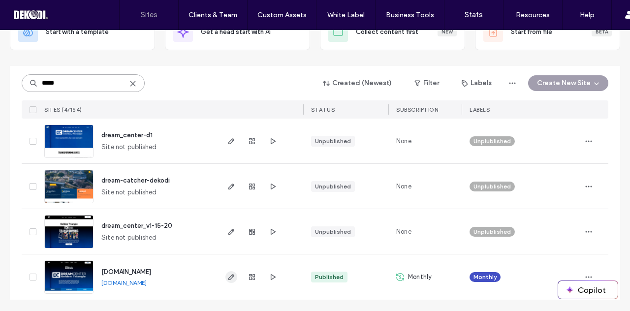 The width and height of the screenshot is (630, 311). Describe the element at coordinates (135, 180) in the screenshot. I see `span: dream-catcher-dekodi` at that location.